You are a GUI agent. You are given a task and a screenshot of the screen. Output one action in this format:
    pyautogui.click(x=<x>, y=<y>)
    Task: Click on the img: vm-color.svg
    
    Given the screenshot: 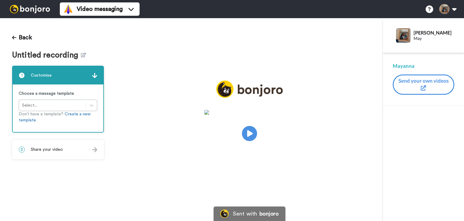 What is the action you would take?
    pyautogui.click(x=68, y=9)
    